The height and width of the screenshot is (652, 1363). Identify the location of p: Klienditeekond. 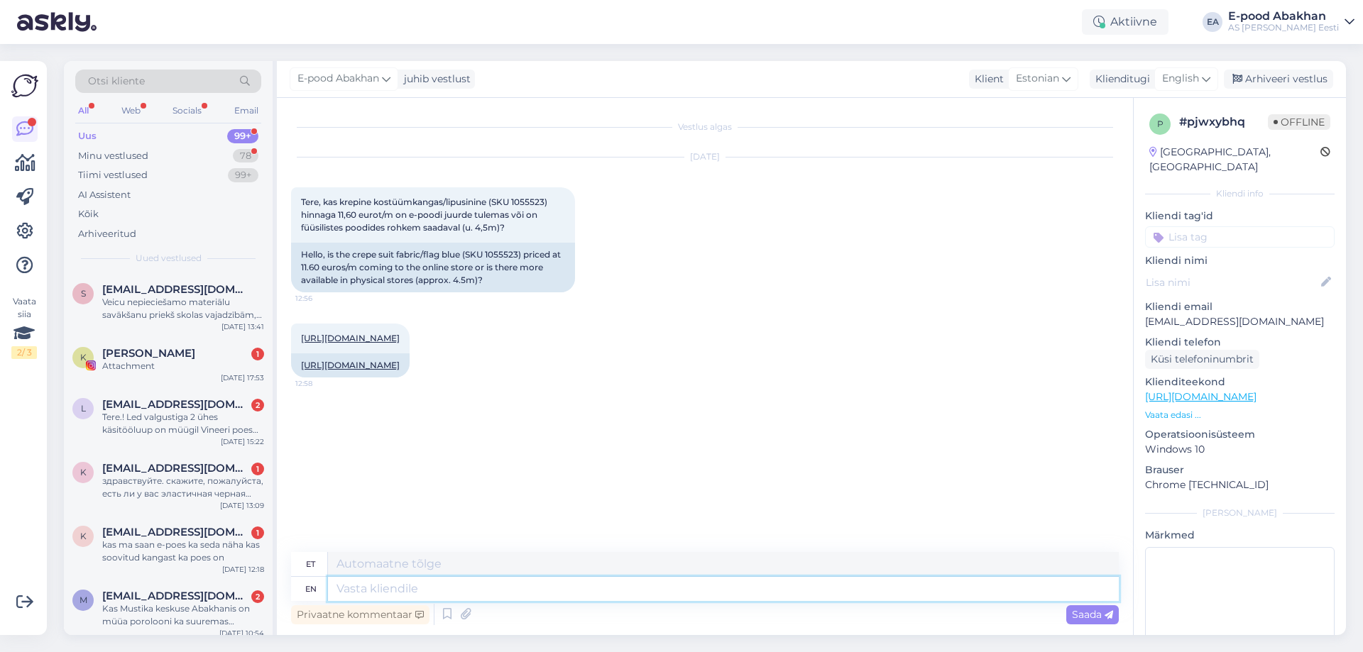
(1240, 382).